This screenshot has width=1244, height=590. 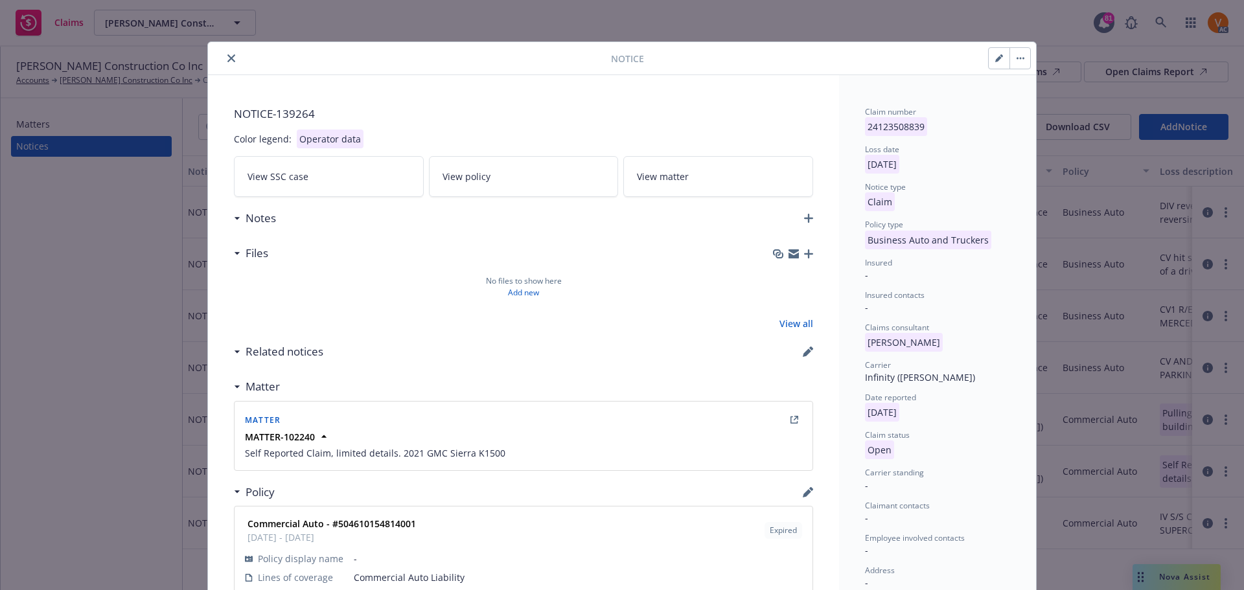 What do you see at coordinates (928, 240) in the screenshot?
I see `p: Business Auto and Truckers` at bounding box center [928, 240].